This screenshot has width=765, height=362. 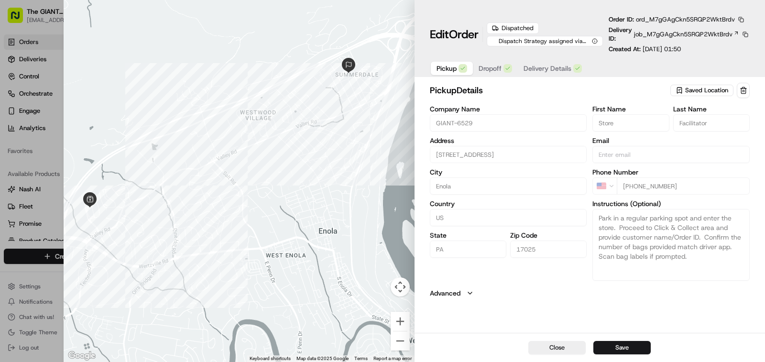 I want to click on input: Enter phone number, so click(x=683, y=186).